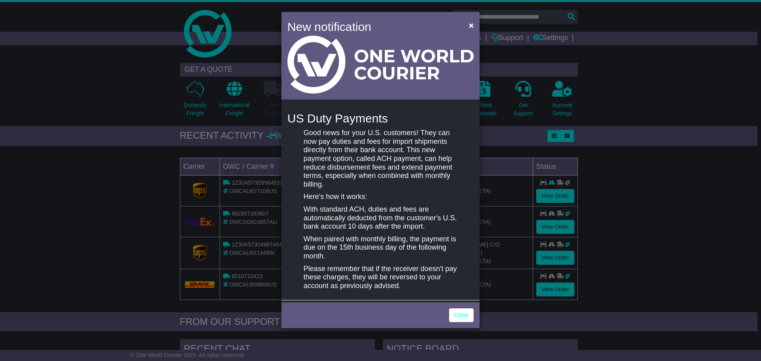 The image size is (761, 361). What do you see at coordinates (381, 218) in the screenshot?
I see `p: With standard ACH, duties and fees are automatically deducted from the customer's U.S. bank accou...` at bounding box center [381, 218].